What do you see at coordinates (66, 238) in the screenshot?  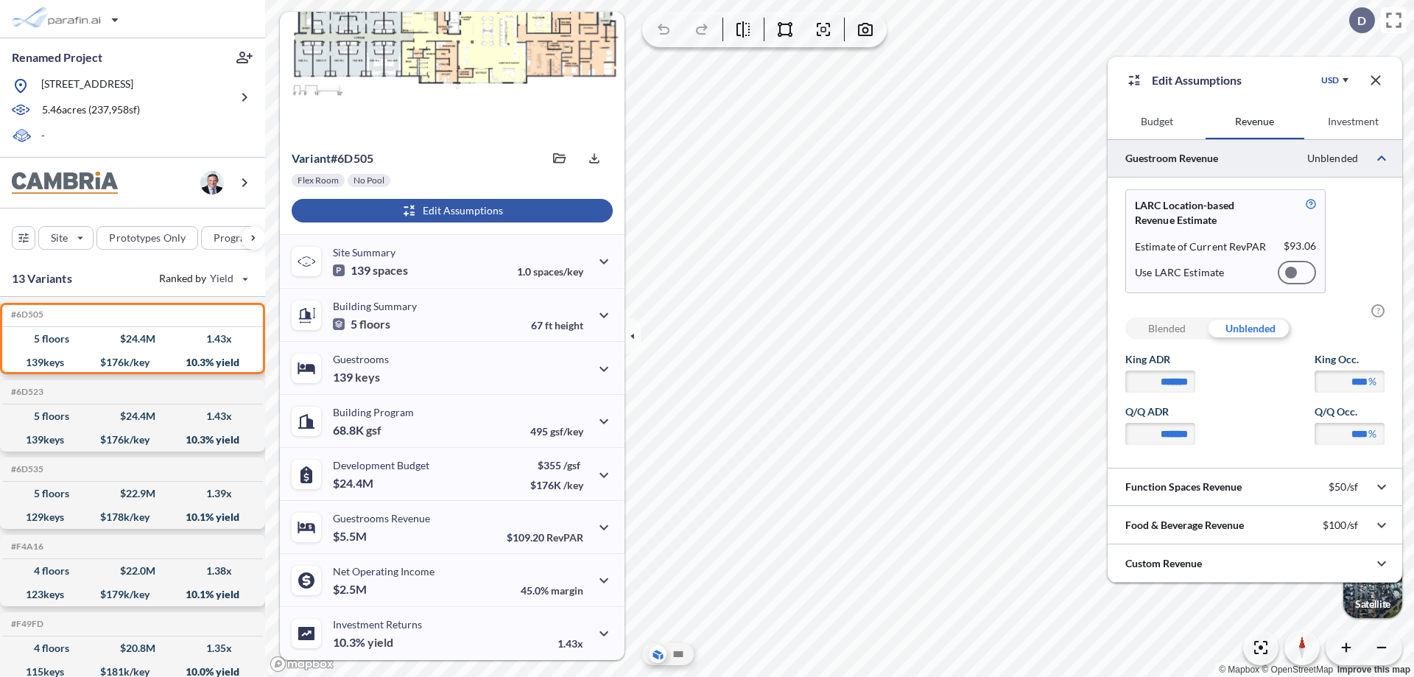 I see `button: Site` at bounding box center [66, 238].